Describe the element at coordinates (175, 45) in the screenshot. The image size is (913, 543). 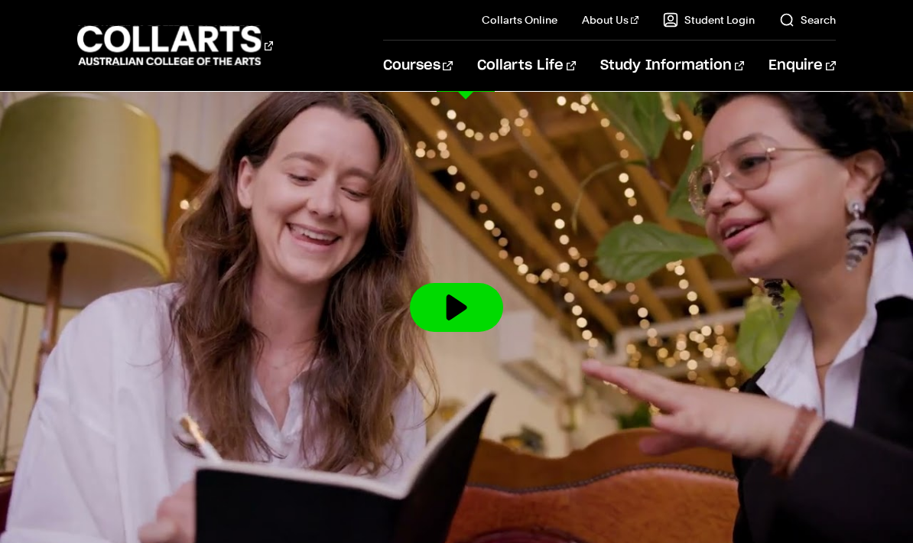
I see `div: Go to homepage` at that location.